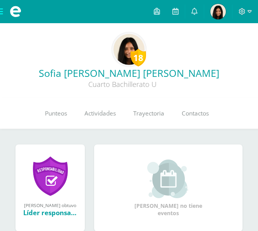 The width and height of the screenshot is (258, 231). Describe the element at coordinates (138, 58) in the screenshot. I see `div: 18` at that location.